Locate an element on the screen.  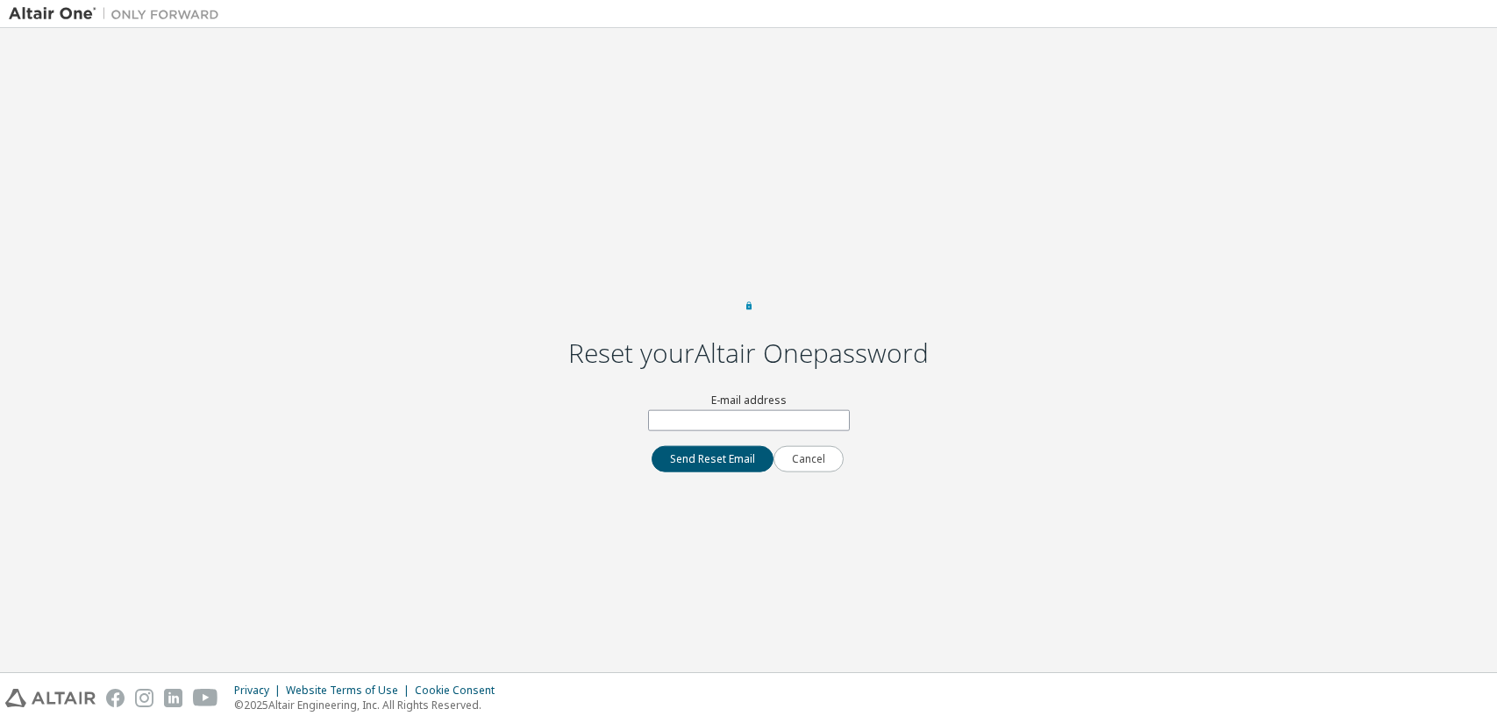
label: E-mail address is located at coordinates (749, 400).